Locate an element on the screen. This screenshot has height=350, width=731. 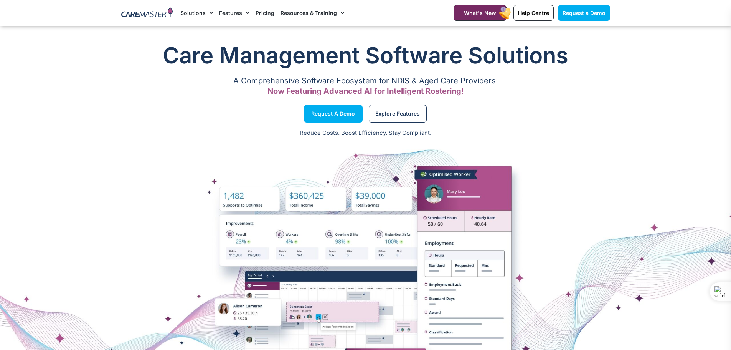
p: A Comprehensive Software Ecosystem for NDIS & Aged Care Providers. is located at coordinates (366, 81).